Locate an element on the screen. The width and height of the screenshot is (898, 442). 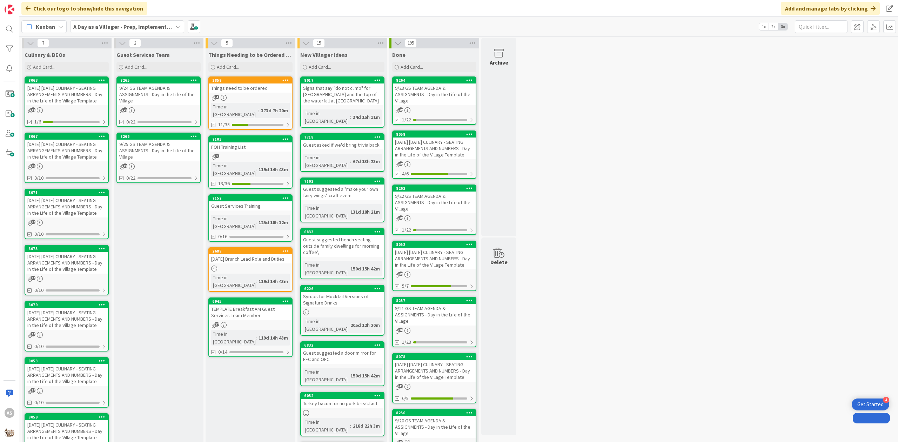
div: 82659/24 GS TEAM AGENDA & ASSIGNMENTS - Day in the Life of the Village is located at coordinates (159, 91).